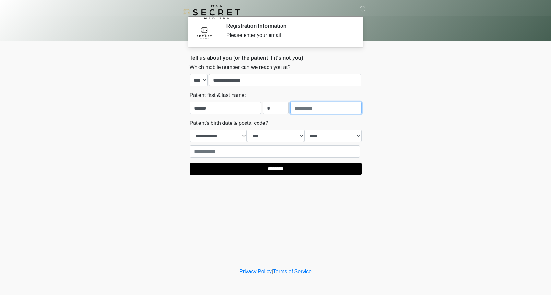  I want to click on img: It's A Secret Med Spa Logo, so click(212, 12).